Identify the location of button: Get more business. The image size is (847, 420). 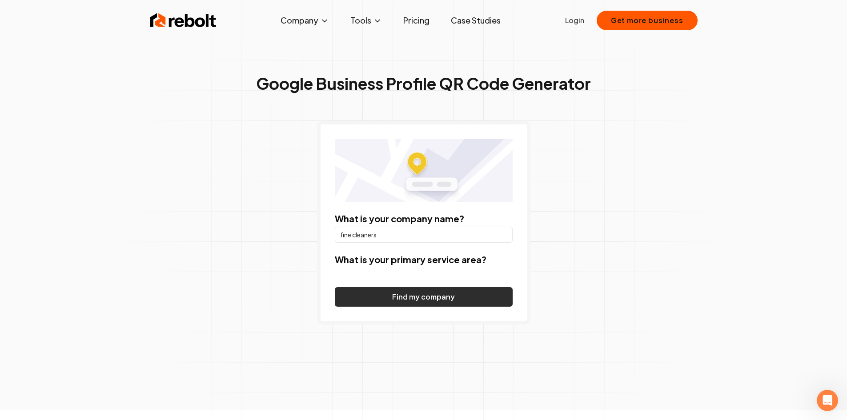
(647, 20).